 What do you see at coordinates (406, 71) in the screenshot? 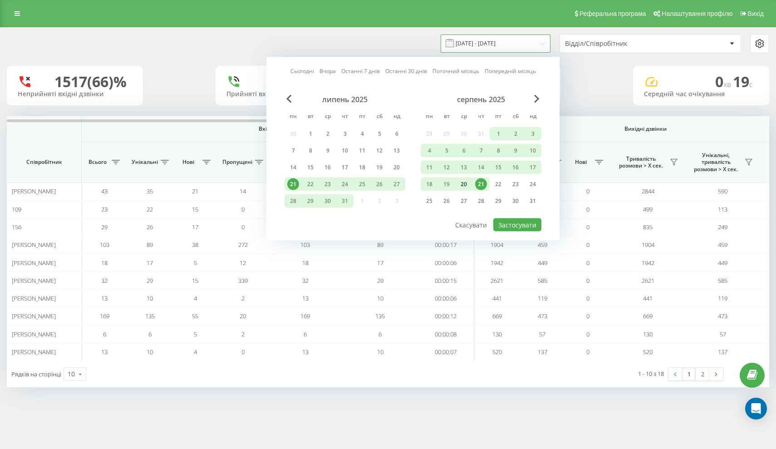
I see `a: Останні 30 днів` at bounding box center [406, 71].